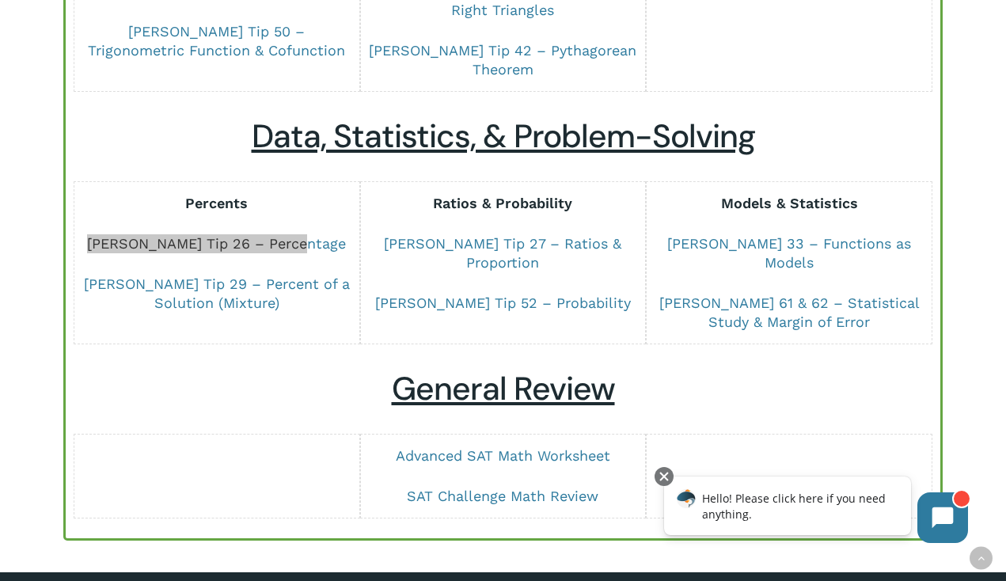  What do you see at coordinates (789, 203) in the screenshot?
I see `strong: Models & Statistics` at bounding box center [789, 203].